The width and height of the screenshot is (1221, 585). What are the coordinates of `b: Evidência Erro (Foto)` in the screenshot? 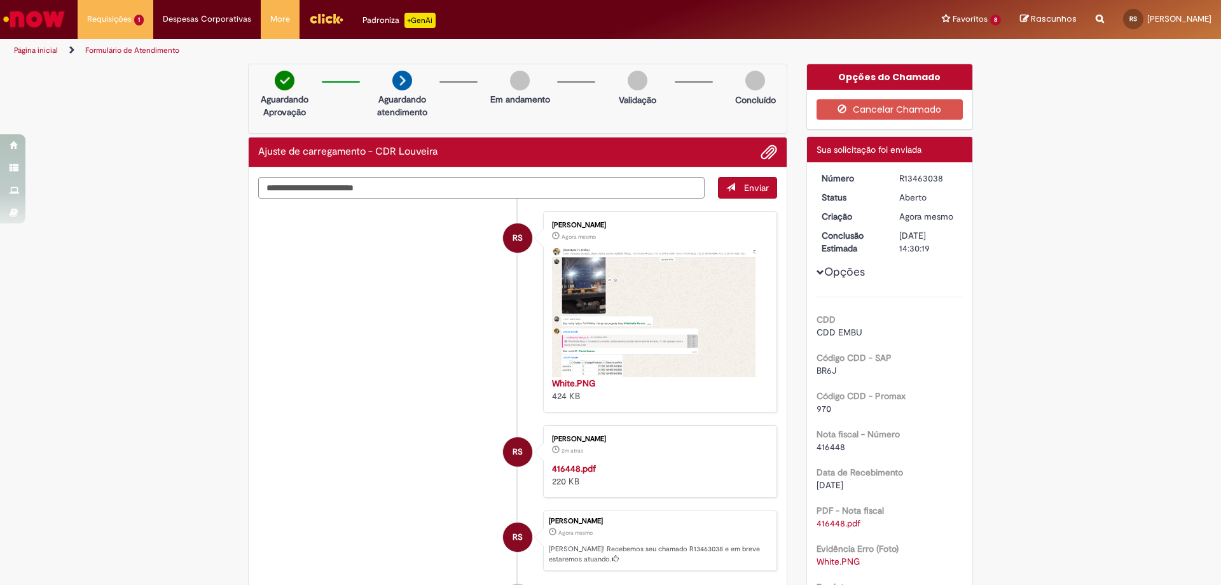 It's located at (857, 548).